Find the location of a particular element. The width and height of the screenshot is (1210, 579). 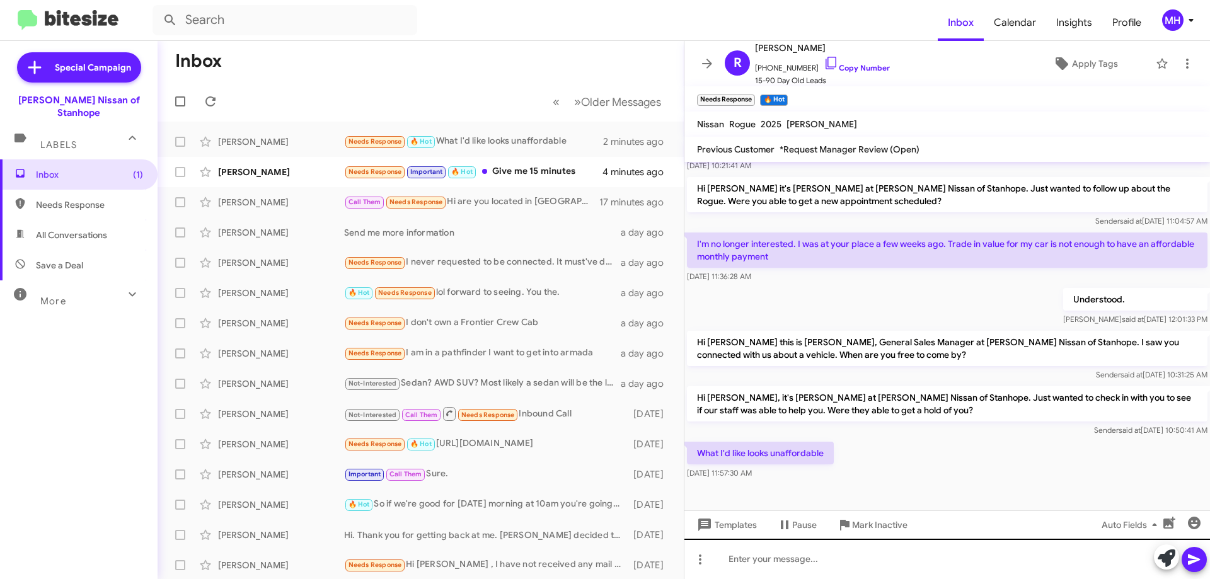

span: Profile is located at coordinates (1127, 23).